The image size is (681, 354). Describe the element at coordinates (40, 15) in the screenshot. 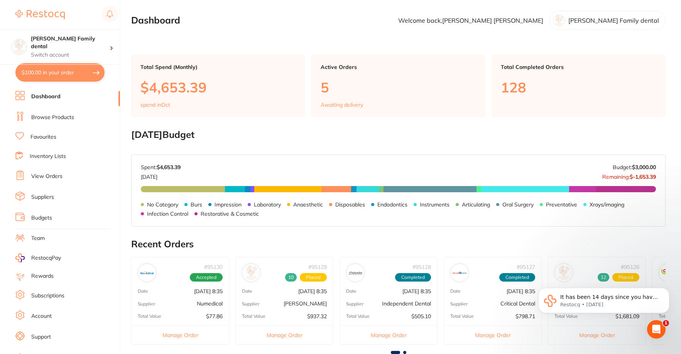

I see `a: Restocq Logo` at that location.